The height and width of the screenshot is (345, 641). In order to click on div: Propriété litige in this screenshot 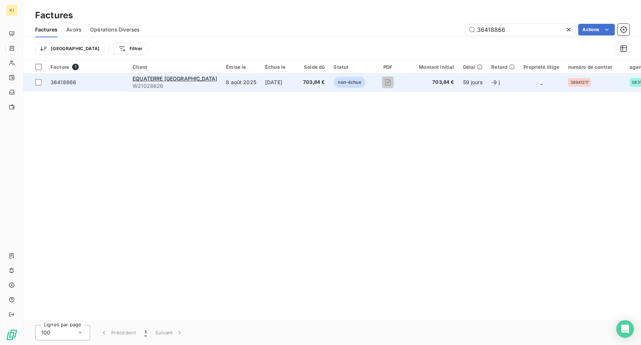, I will do `click(541, 67)`.